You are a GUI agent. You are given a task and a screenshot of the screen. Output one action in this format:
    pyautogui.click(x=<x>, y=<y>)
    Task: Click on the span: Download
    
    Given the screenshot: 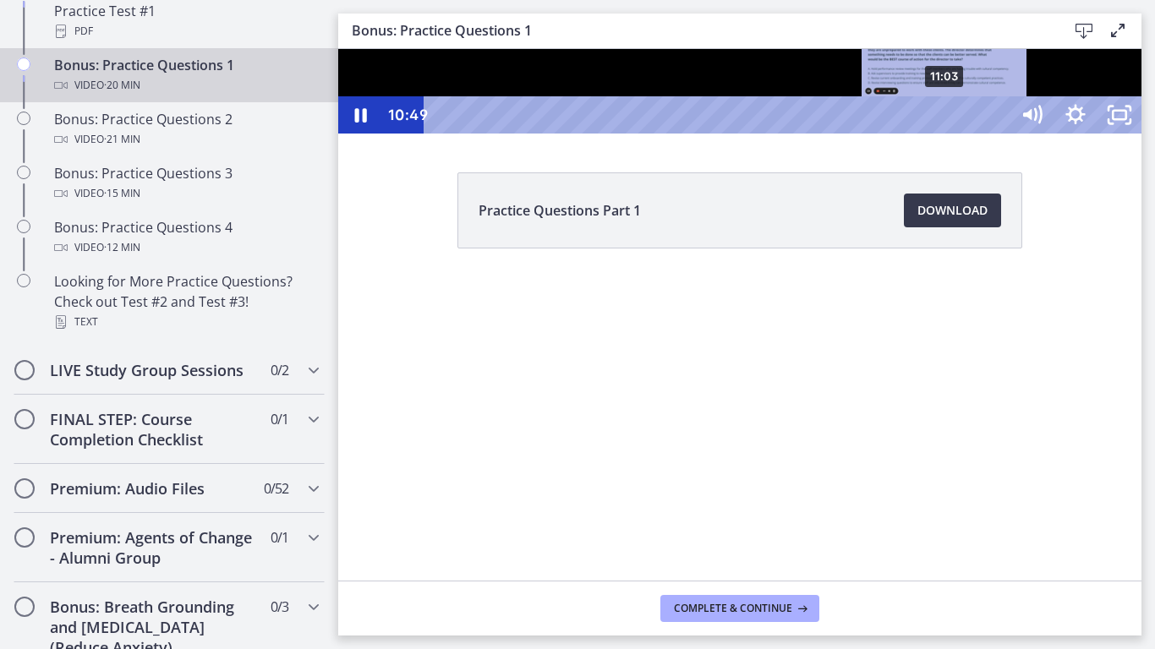 What is the action you would take?
    pyautogui.click(x=952, y=210)
    